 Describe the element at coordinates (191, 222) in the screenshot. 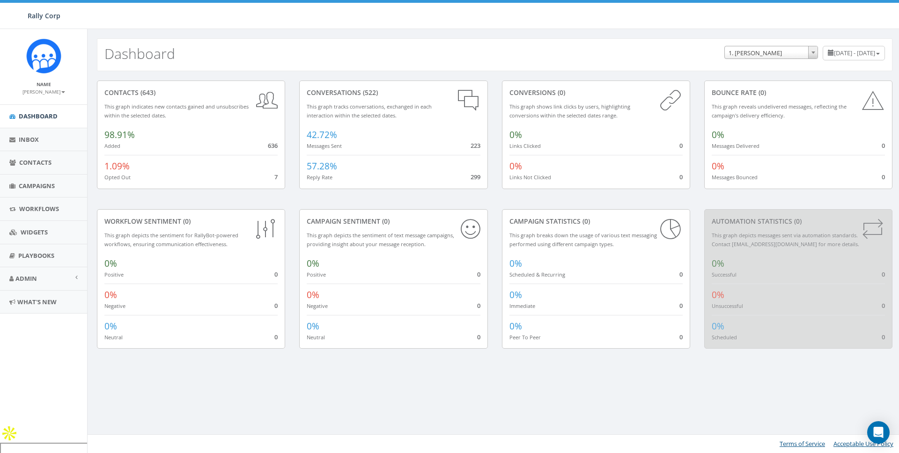

I see `div: Workflow Sentiment` at that location.